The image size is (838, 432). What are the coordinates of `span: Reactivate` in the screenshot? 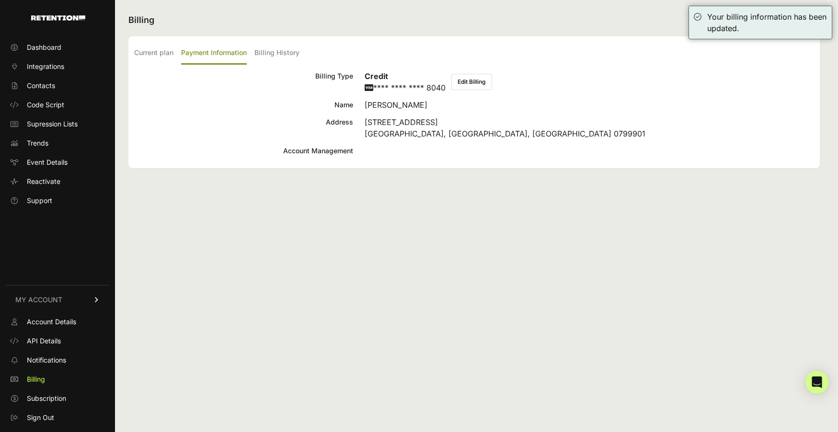 It's located at (44, 182).